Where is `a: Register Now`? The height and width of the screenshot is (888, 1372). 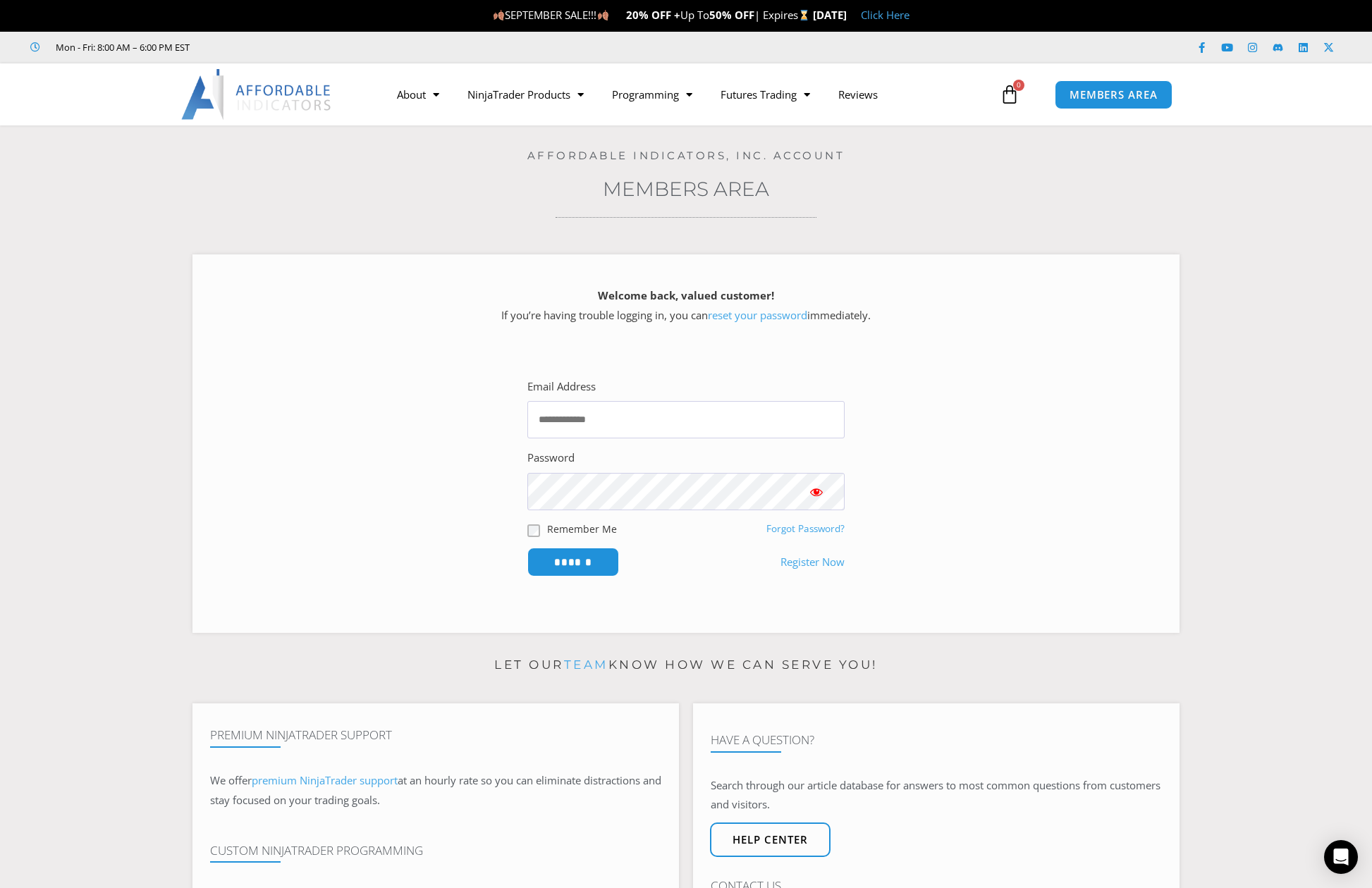
a: Register Now is located at coordinates (812, 562).